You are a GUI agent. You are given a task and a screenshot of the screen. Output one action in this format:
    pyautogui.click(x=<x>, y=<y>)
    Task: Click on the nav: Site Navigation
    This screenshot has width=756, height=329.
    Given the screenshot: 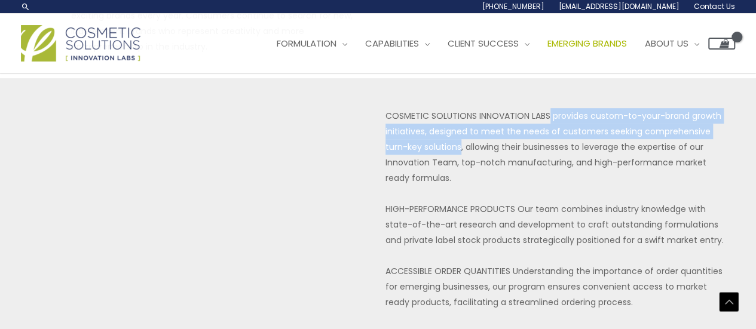 What is the action you would take?
    pyautogui.click(x=497, y=44)
    